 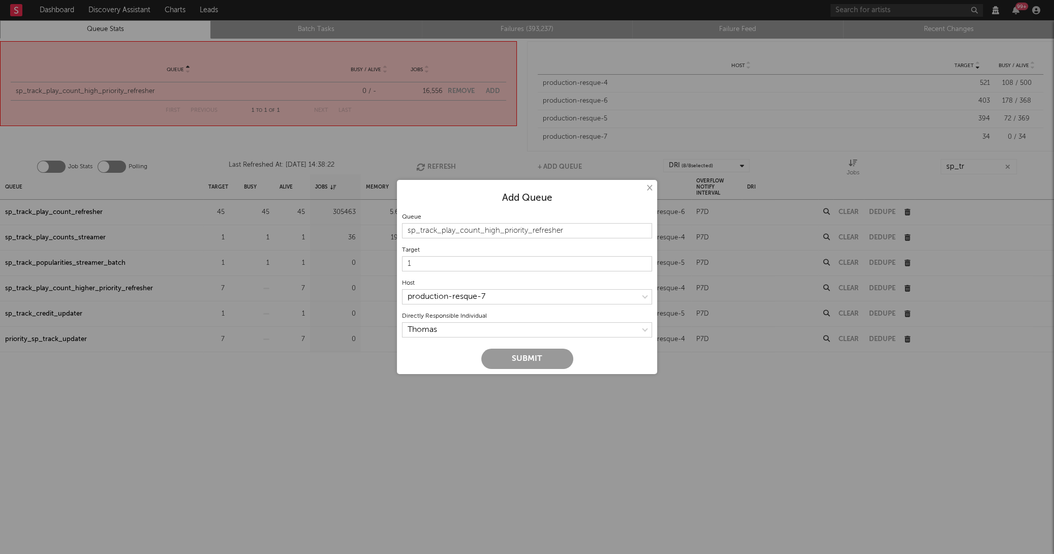 I want to click on input: Target, so click(x=527, y=264).